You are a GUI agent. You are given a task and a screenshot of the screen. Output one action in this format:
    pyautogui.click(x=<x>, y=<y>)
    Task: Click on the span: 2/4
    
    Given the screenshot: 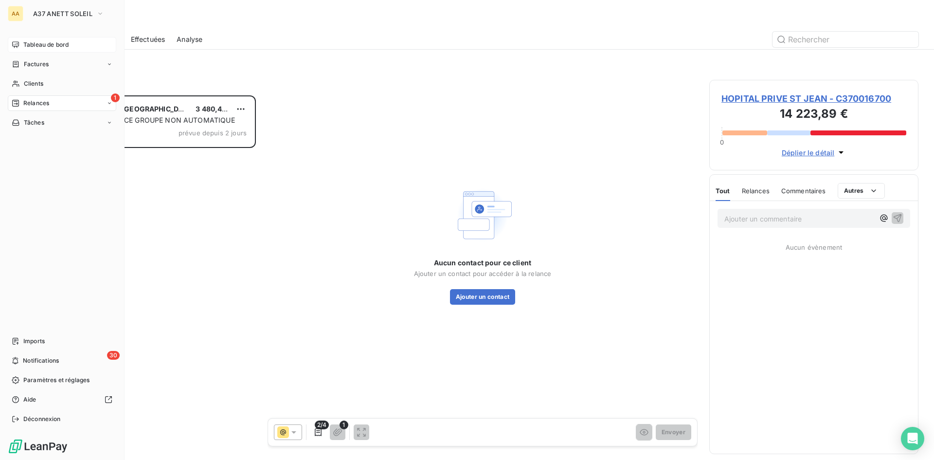 What is the action you would take?
    pyautogui.click(x=322, y=425)
    